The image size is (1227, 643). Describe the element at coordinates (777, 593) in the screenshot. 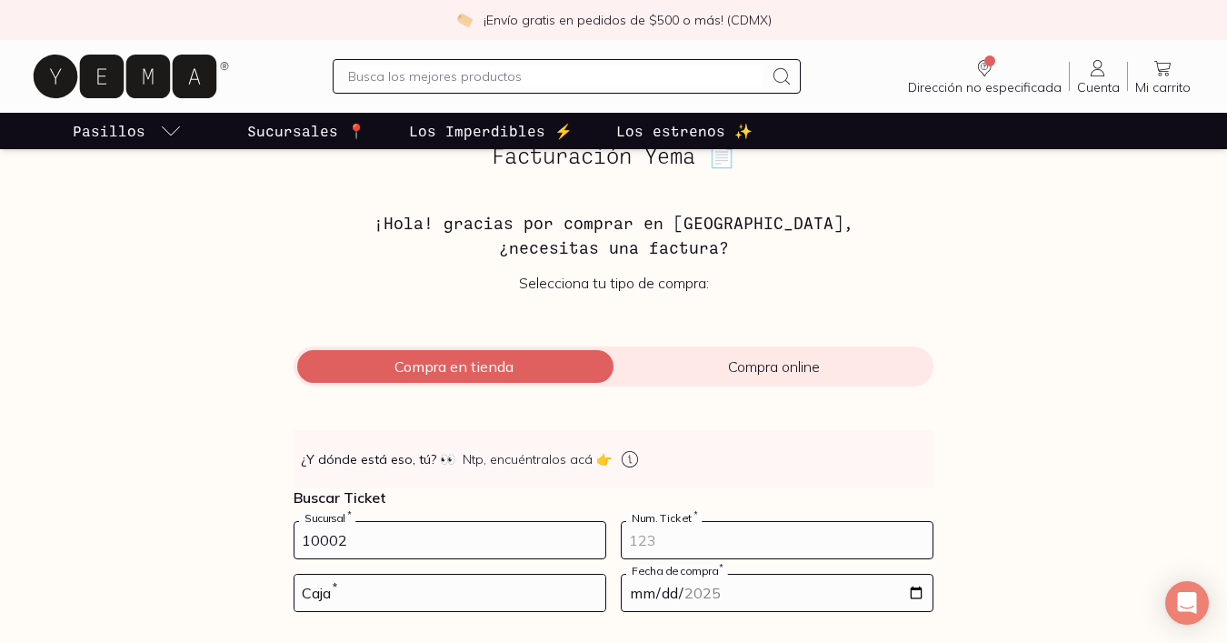

I see `input: 14-05-2023` at that location.